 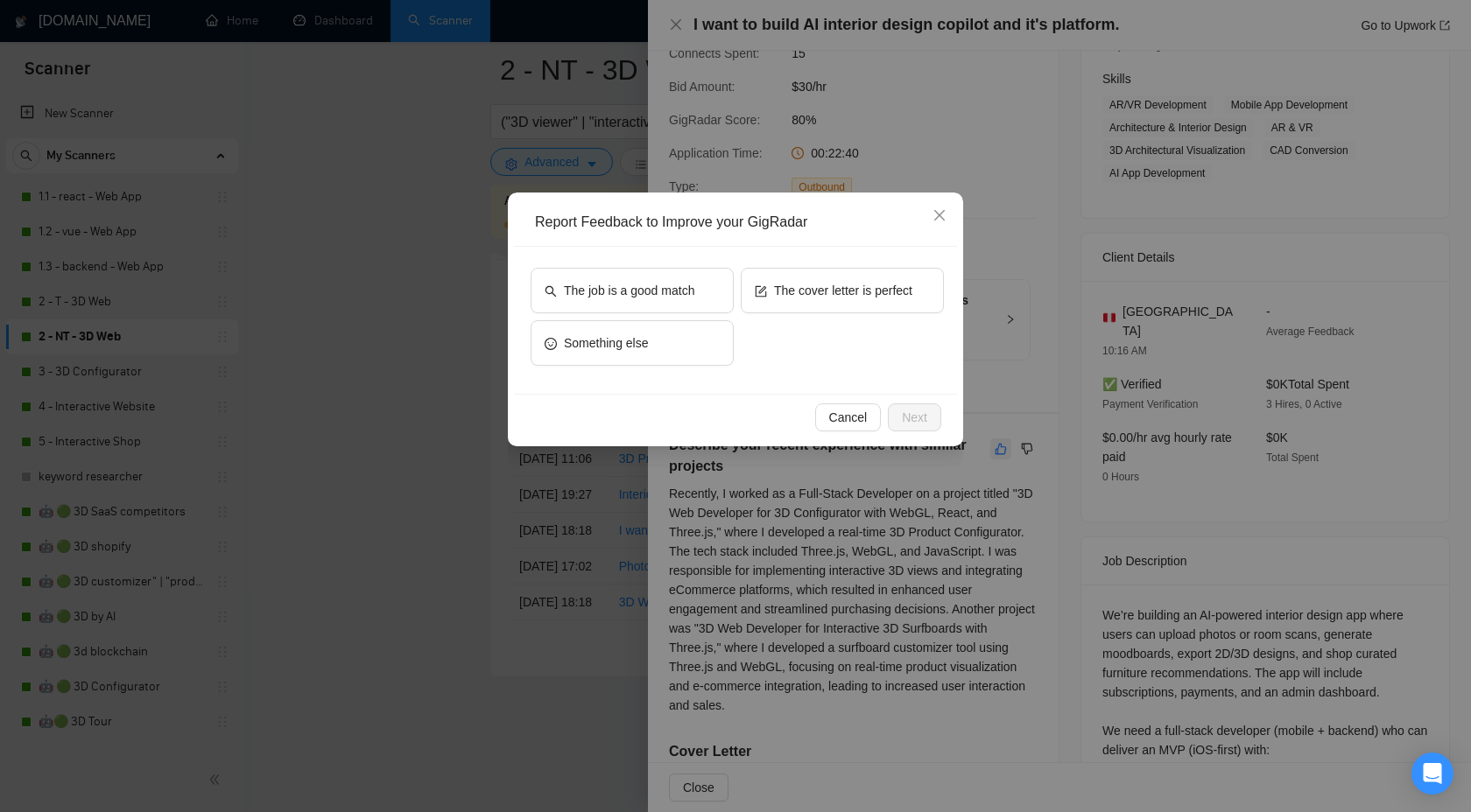 What do you see at coordinates (940, 217) in the screenshot?
I see `button: Close` at bounding box center [940, 217].